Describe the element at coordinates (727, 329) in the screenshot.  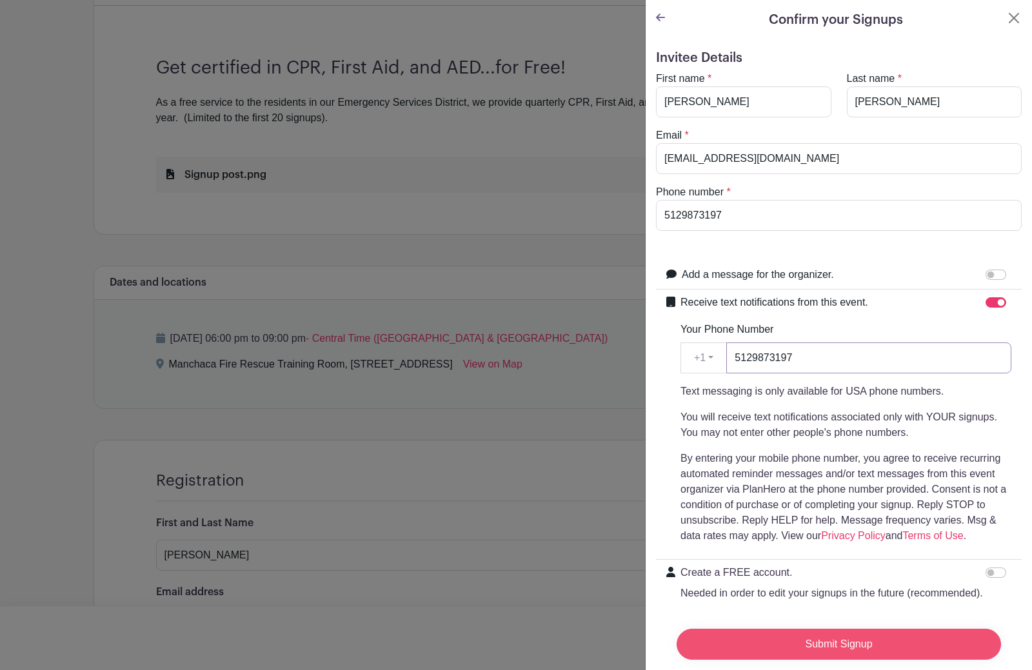
I see `label: Your Phone Number` at that location.